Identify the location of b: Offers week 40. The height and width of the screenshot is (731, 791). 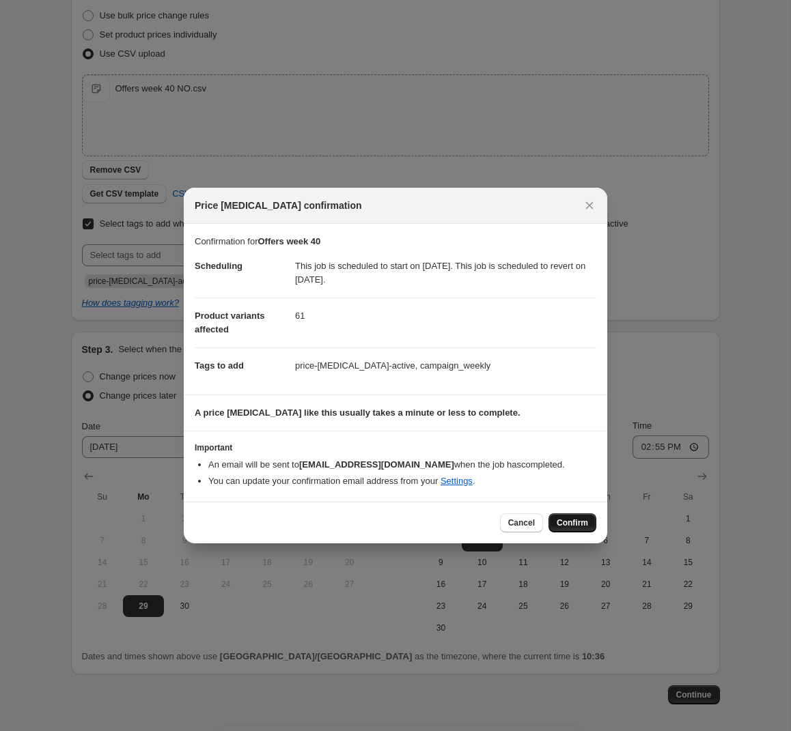
(289, 241).